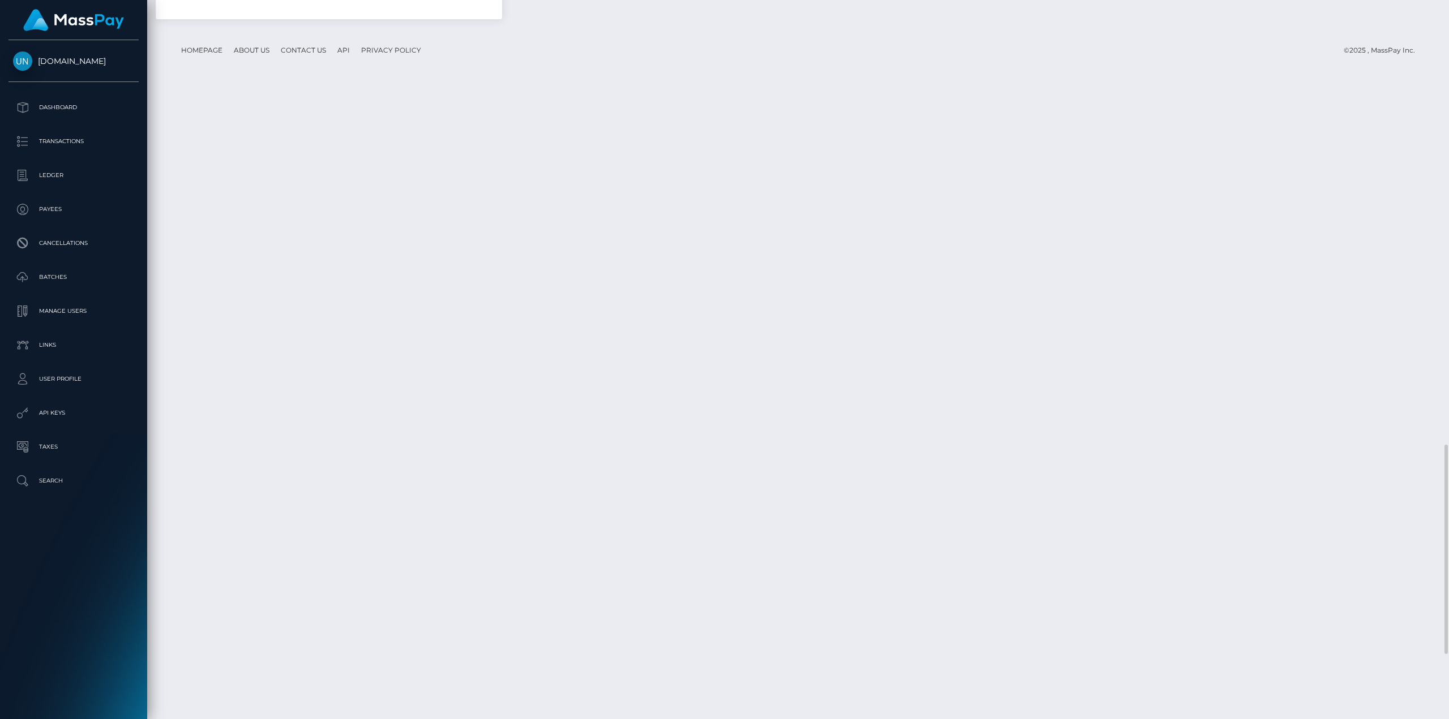 This screenshot has width=1449, height=719. What do you see at coordinates (74, 108) in the screenshot?
I see `a: Dashboard` at bounding box center [74, 108].